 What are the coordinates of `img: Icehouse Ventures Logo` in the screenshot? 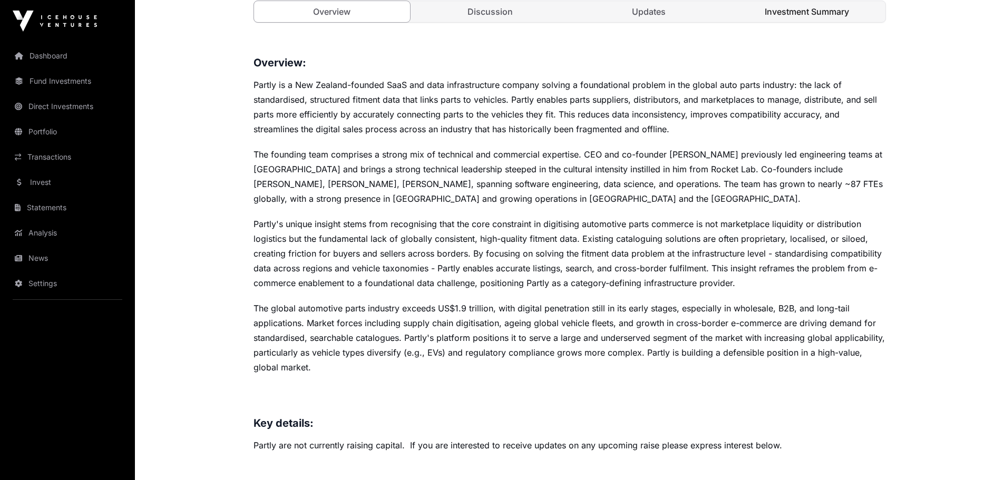 It's located at (55, 21).